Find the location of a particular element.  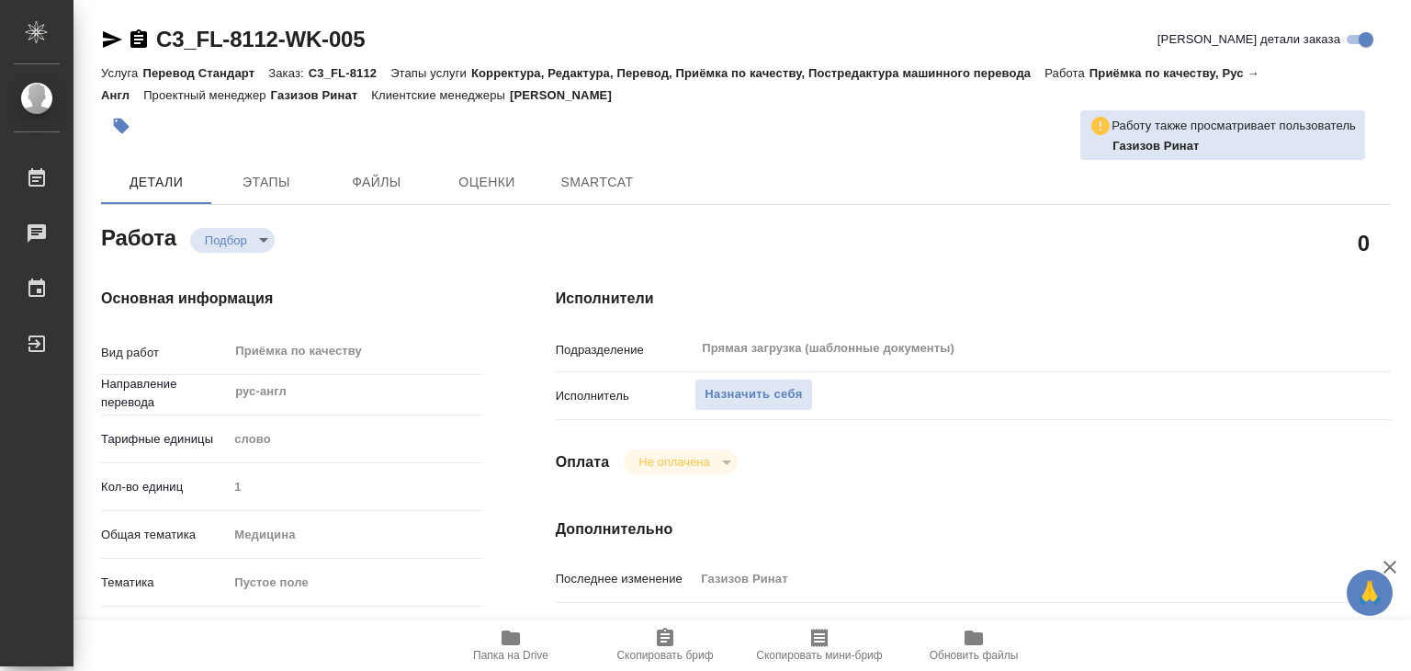

p: Последнее изменение is located at coordinates (626, 579).